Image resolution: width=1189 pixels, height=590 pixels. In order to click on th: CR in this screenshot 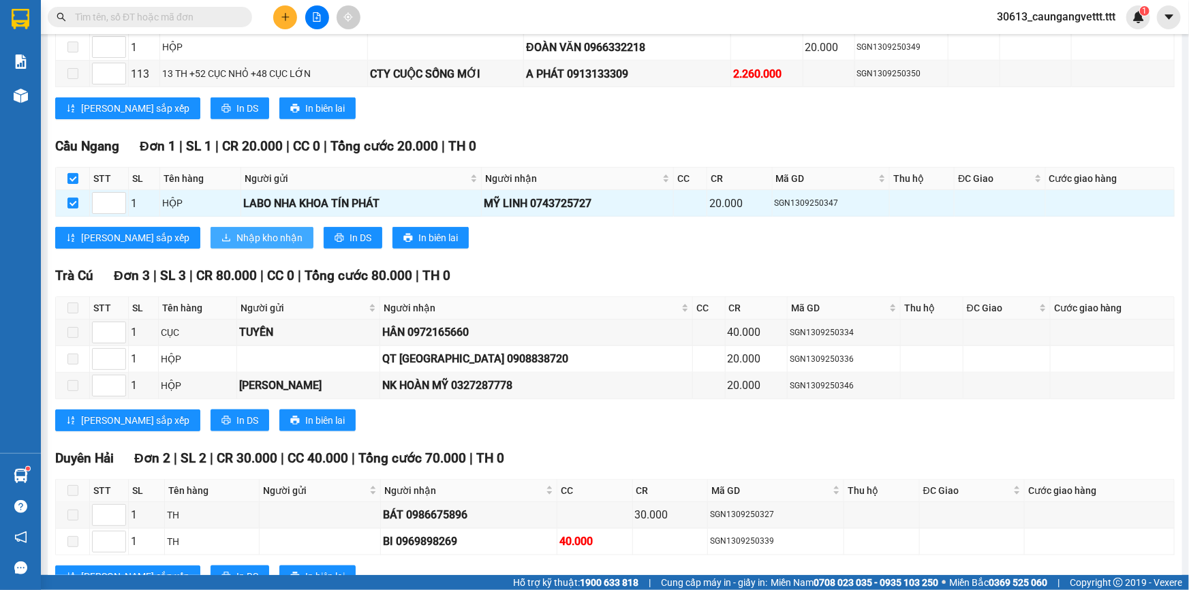, I will do `click(671, 491)`.